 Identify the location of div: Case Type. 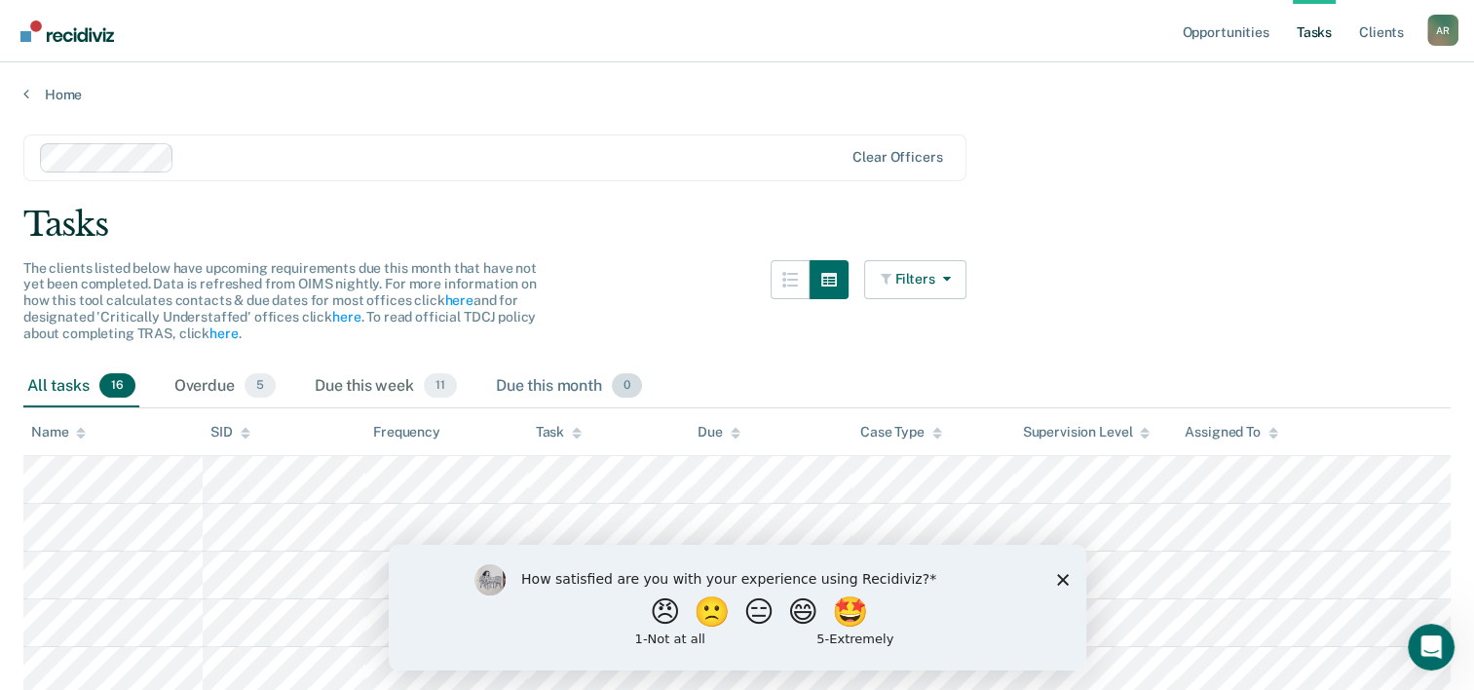
(901, 432).